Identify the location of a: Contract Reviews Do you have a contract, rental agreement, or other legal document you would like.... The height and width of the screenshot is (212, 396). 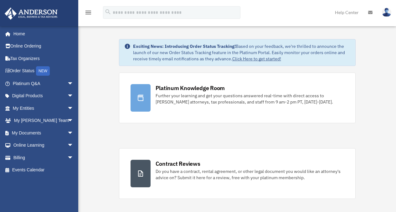
(237, 174).